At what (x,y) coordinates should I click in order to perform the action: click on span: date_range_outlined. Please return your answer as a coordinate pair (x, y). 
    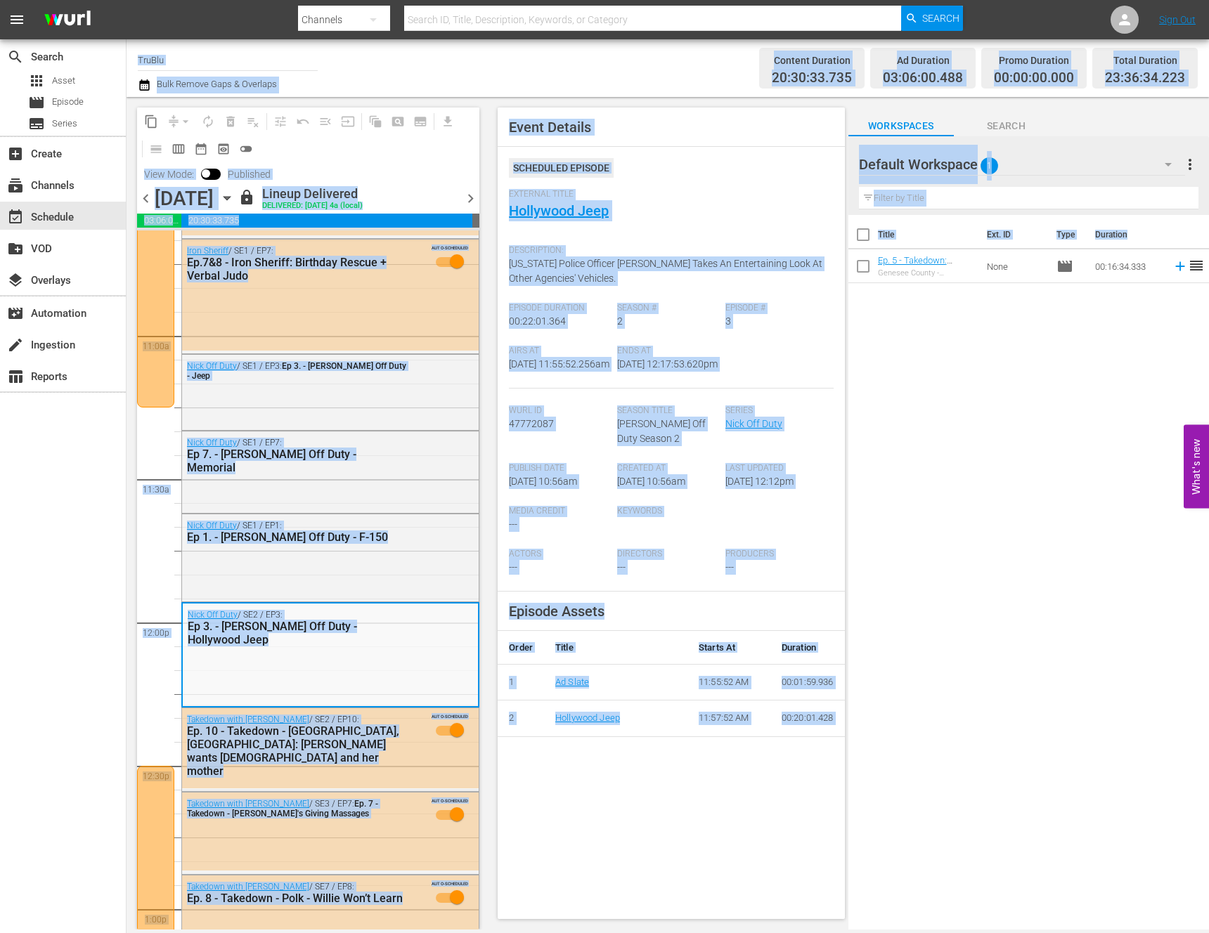
    Looking at the image, I should click on (201, 149).